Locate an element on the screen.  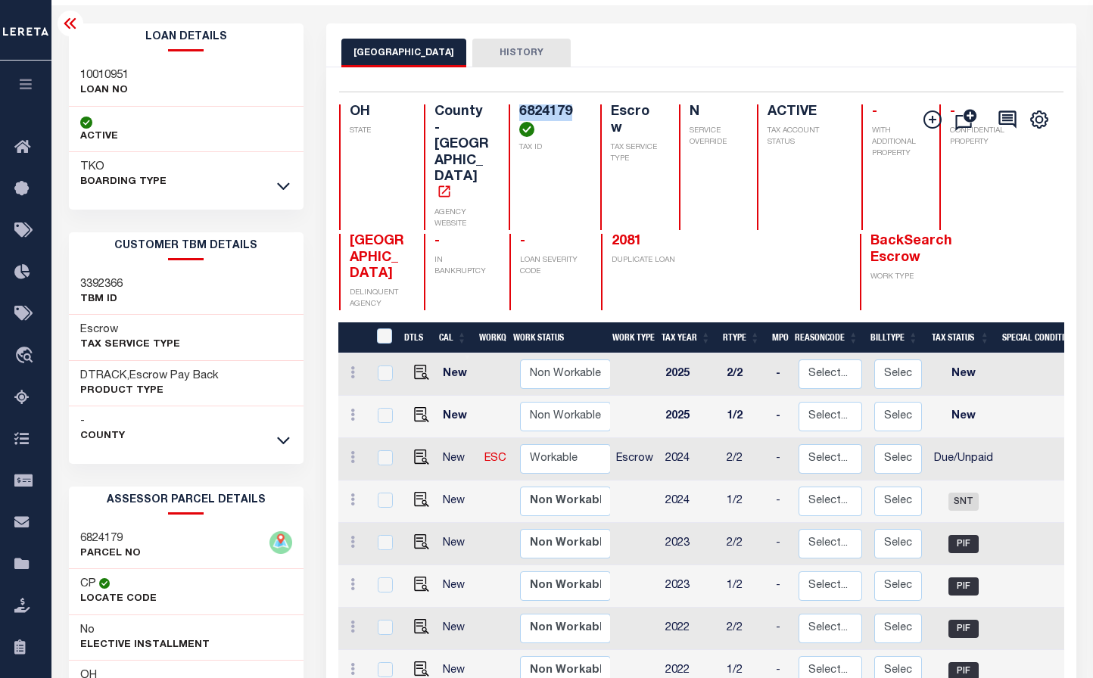
p: Product Type is located at coordinates (149, 391).